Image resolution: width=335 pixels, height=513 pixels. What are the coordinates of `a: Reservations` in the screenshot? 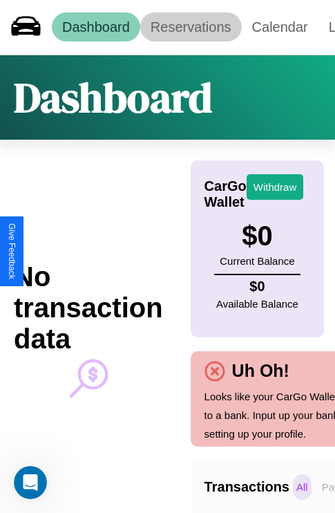 It's located at (191, 27).